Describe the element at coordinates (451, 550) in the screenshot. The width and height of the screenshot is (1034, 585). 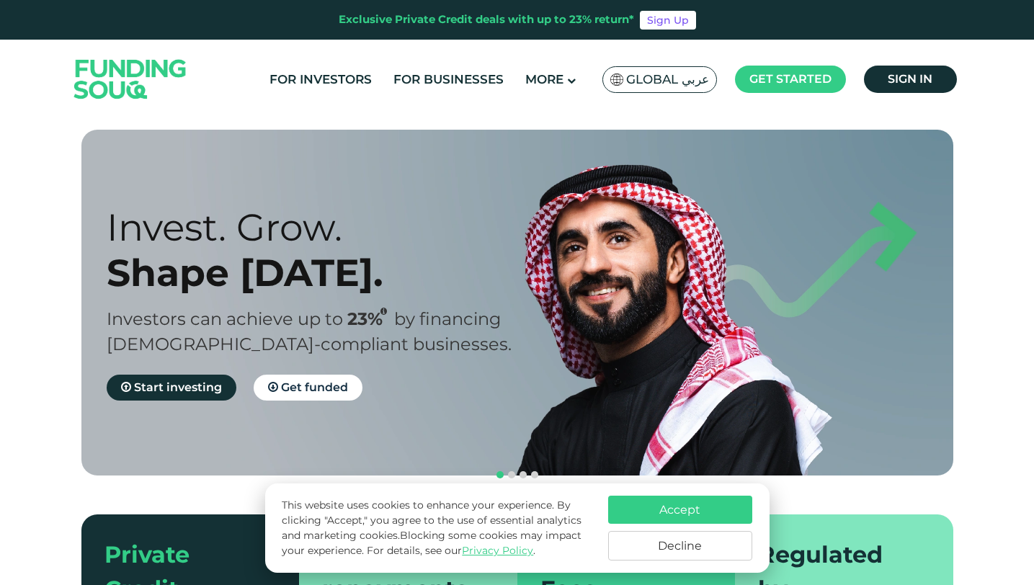
I see `span: For details, see our .` at that location.